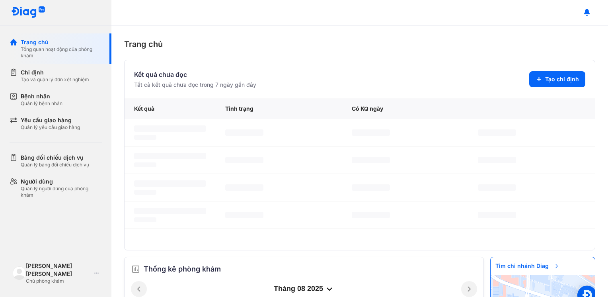 Image resolution: width=608 pixels, height=297 pixels. I want to click on div: Chủ phòng khám, so click(59, 281).